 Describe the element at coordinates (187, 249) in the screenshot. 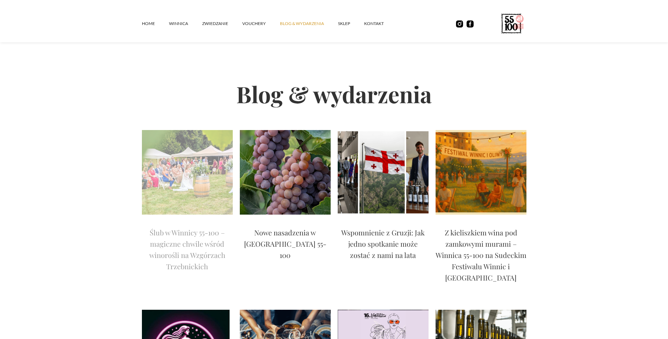

I see `p: Ślub w Winnicy 55-100 – magiczne chwile wśród winorośli na Wzgórzach Trzebnickich` at that location.